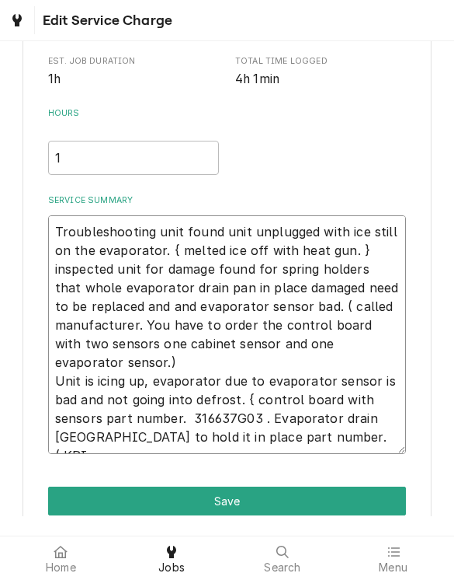 The height and width of the screenshot is (580, 454). Describe the element at coordinates (54, 78) in the screenshot. I see `span: 1h` at that location.